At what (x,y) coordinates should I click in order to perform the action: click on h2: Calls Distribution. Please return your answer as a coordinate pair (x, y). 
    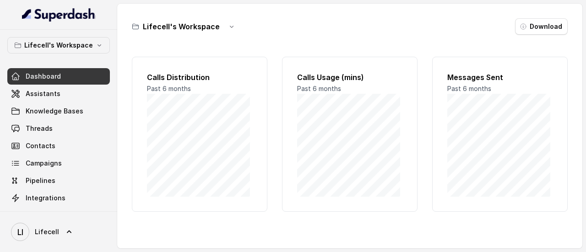
    Looking at the image, I should click on (200, 77).